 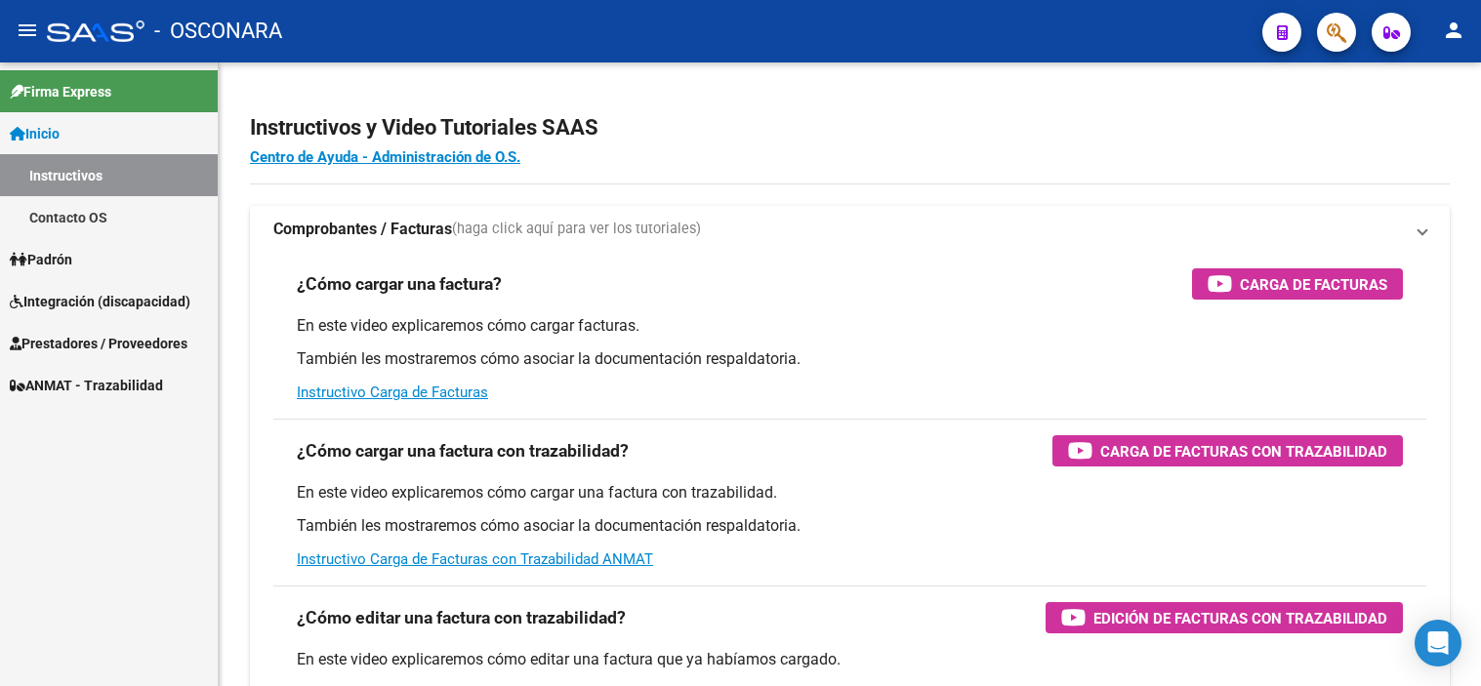 I want to click on span: Padrón, so click(x=41, y=260).